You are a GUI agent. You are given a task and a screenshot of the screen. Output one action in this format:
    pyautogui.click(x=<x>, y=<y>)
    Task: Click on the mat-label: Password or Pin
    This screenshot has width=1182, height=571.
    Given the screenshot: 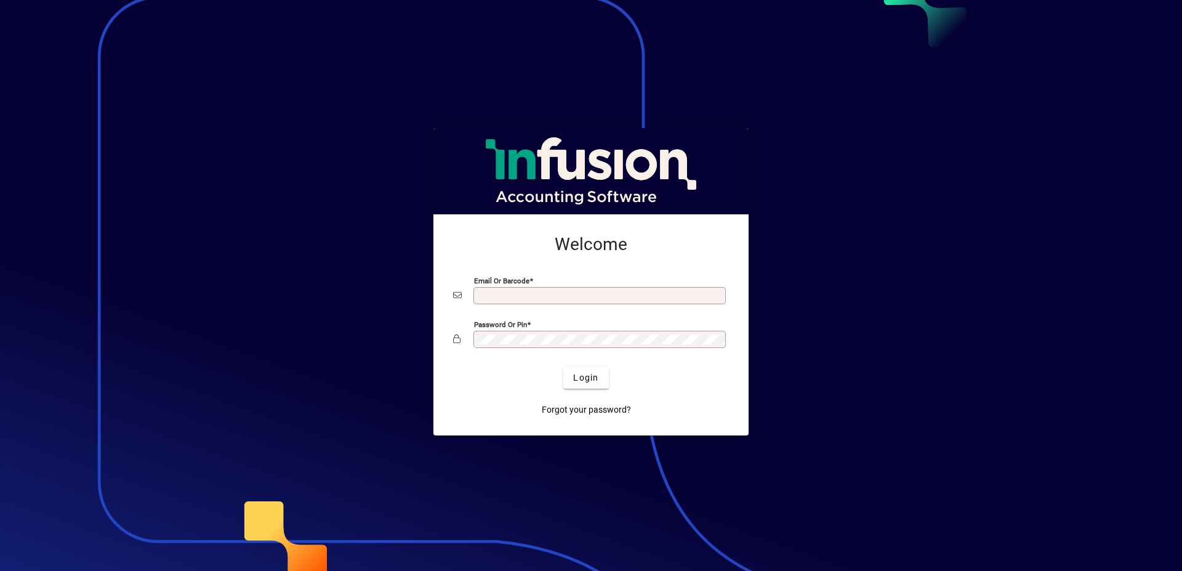 What is the action you would take?
    pyautogui.click(x=501, y=324)
    